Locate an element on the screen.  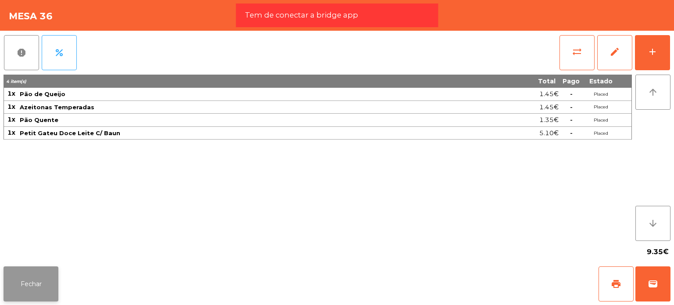
span: Petit Gateu Doce Leite C/ Baun is located at coordinates (70, 133).